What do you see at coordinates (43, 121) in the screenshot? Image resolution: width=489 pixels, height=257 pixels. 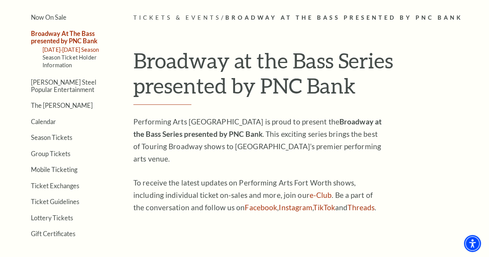 I see `a: Calendar` at bounding box center [43, 121].